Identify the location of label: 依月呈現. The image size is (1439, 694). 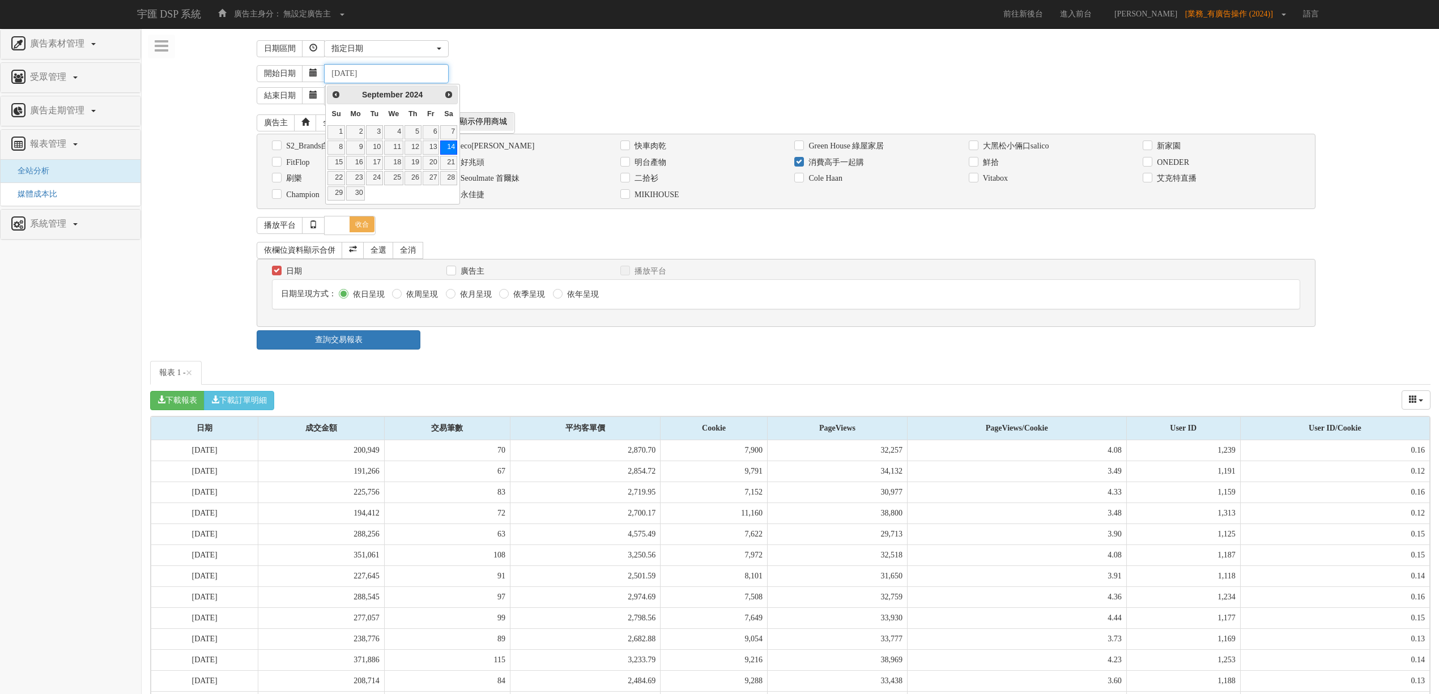
(474, 295).